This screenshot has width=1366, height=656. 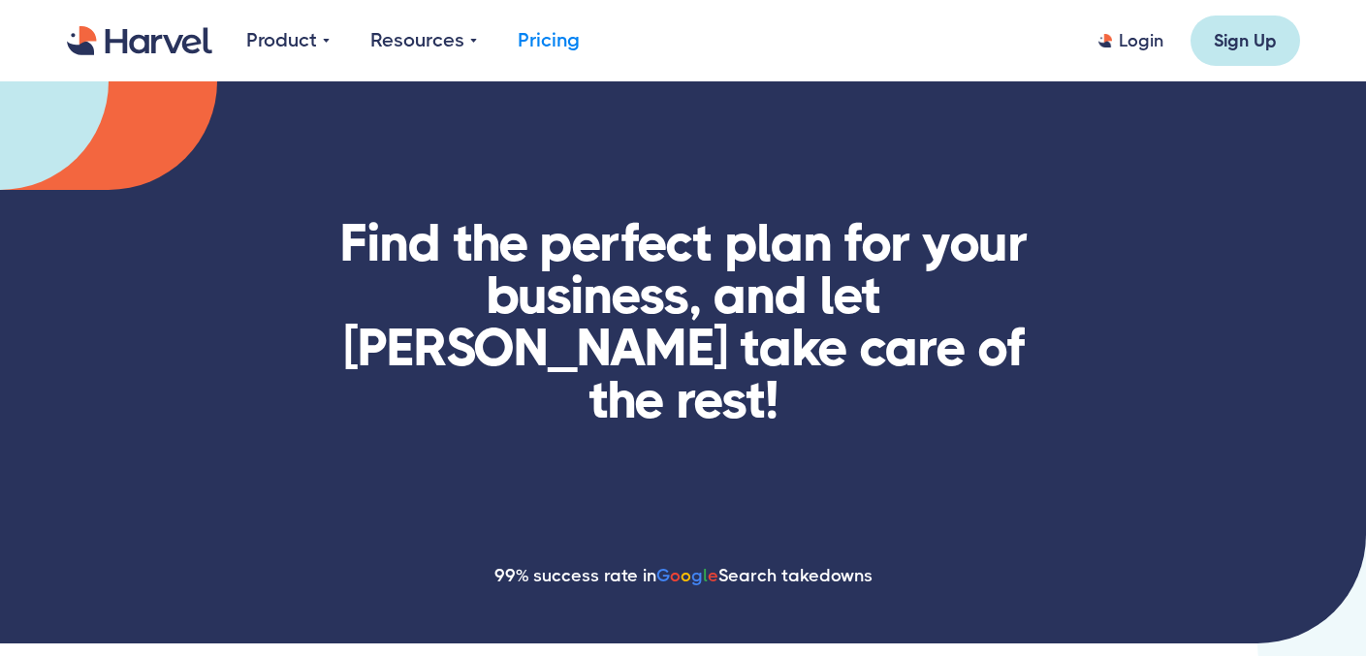 What do you see at coordinates (697, 576) in the screenshot?
I see `span: g` at bounding box center [697, 576].